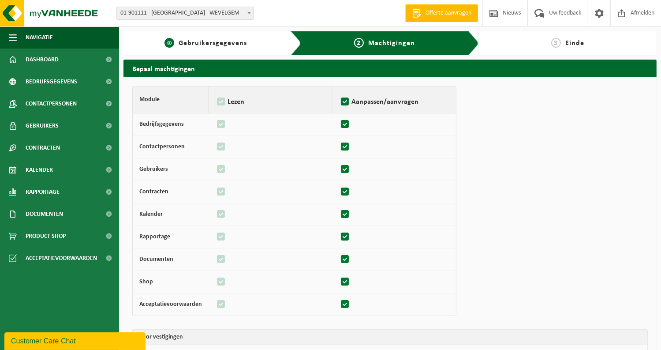  What do you see at coordinates (151, 214) in the screenshot?
I see `strong: Kalender` at bounding box center [151, 214].